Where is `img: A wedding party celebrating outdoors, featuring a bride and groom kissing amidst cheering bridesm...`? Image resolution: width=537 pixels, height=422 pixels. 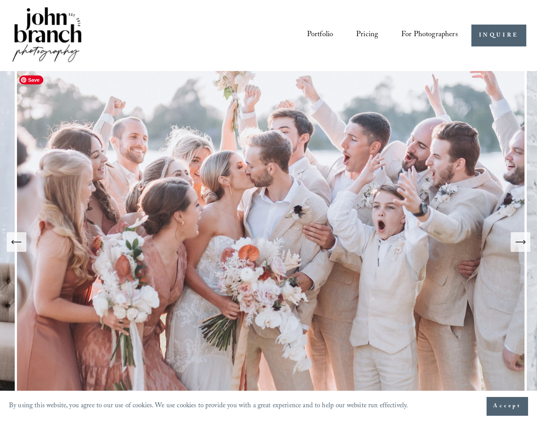
img: A wedding party celebrating outdoors, featuring a bride and groom kissing amidst cheering bridesm... is located at coordinates (271, 242).